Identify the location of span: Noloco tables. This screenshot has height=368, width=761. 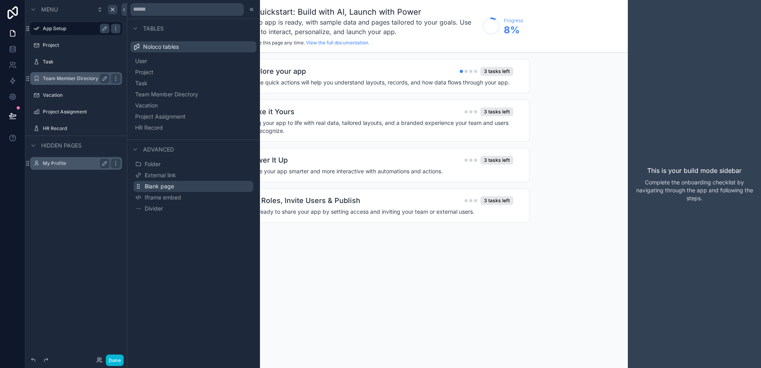
(161, 47).